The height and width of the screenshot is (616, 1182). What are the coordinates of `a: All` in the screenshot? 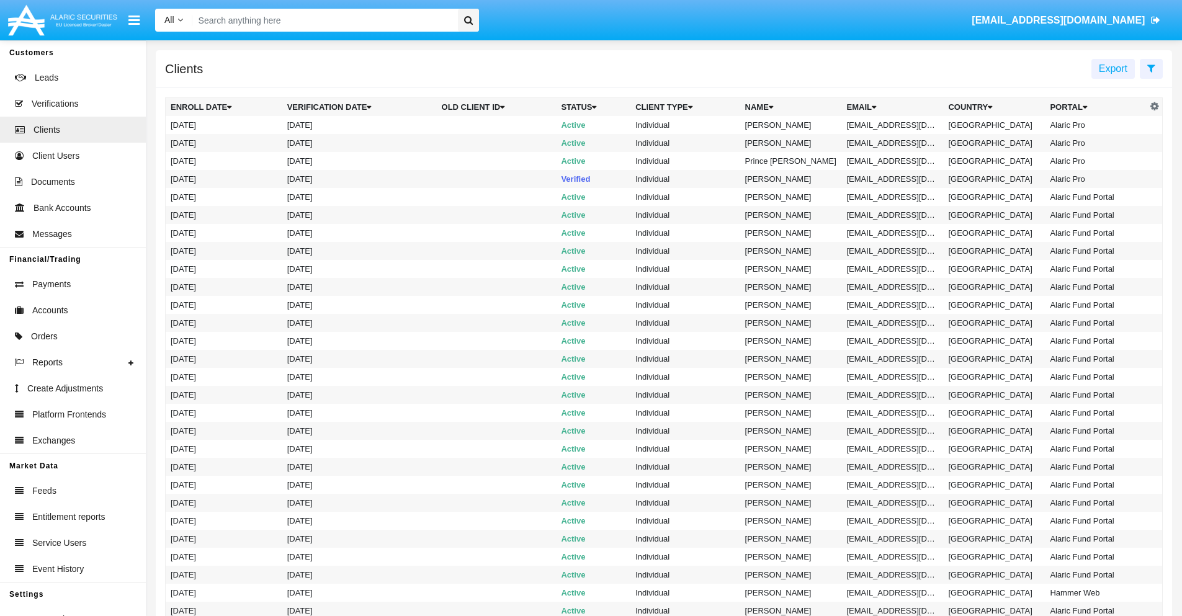 It's located at (174, 20).